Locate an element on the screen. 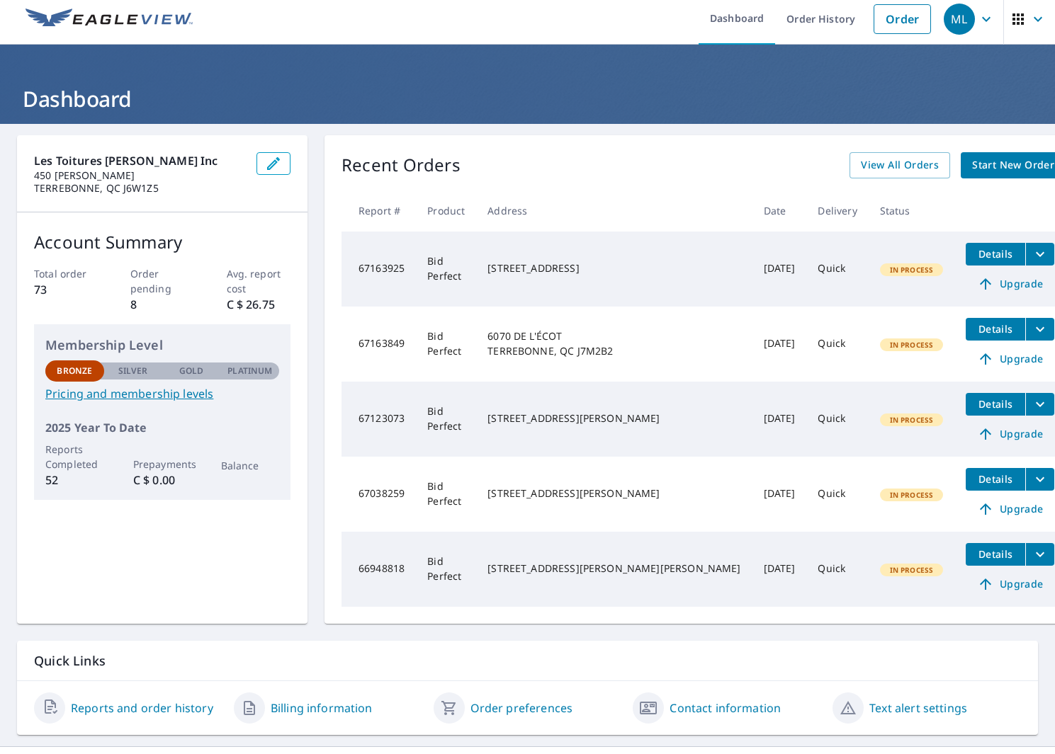 Image resolution: width=1055 pixels, height=754 pixels. p: Total order is located at coordinates (66, 273).